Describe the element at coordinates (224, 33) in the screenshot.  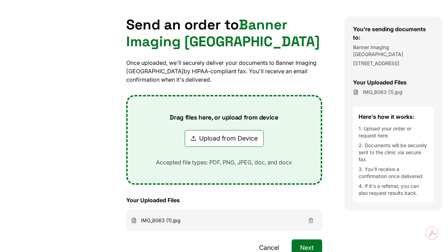
I see `h1: Send an order to` at that location.